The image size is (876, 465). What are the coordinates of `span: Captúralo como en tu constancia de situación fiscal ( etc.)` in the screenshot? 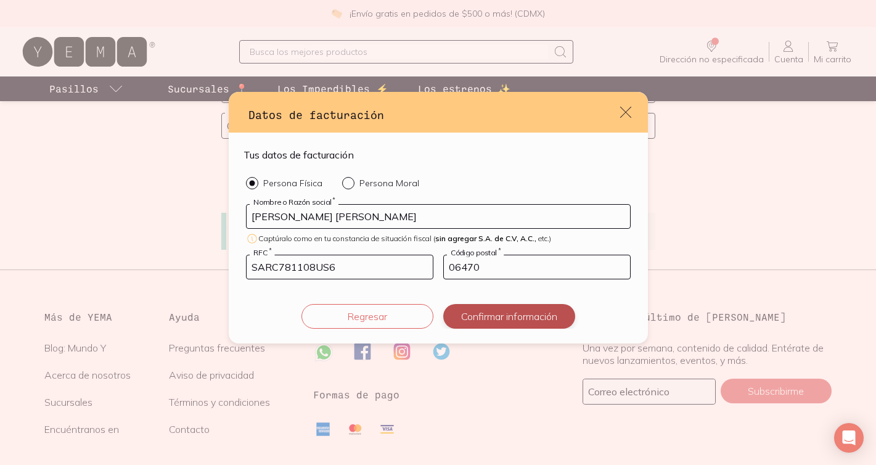 It's located at (404, 238).